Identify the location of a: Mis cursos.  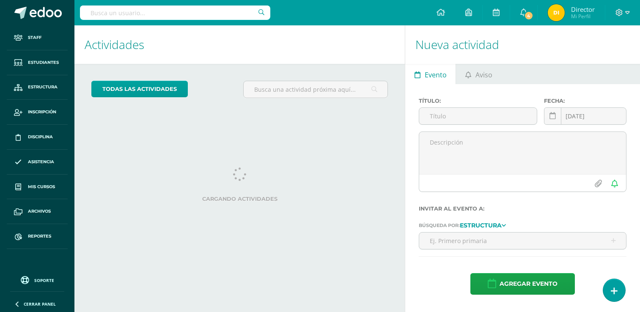
(37, 187).